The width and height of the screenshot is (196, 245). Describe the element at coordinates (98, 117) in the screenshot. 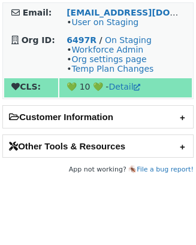

I see `h2: Customer Information` at that location.